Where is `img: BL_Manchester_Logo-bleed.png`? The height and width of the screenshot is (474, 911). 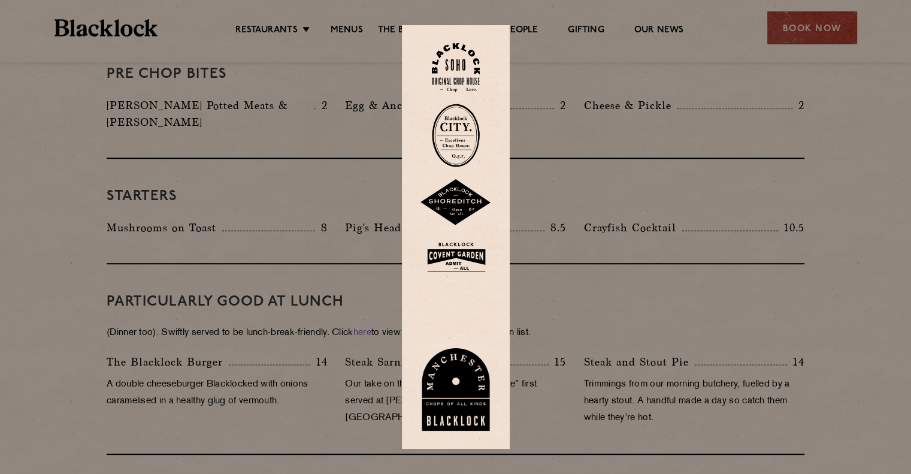 img: BL_Manchester_Logo-bleed.png is located at coordinates (456, 400).